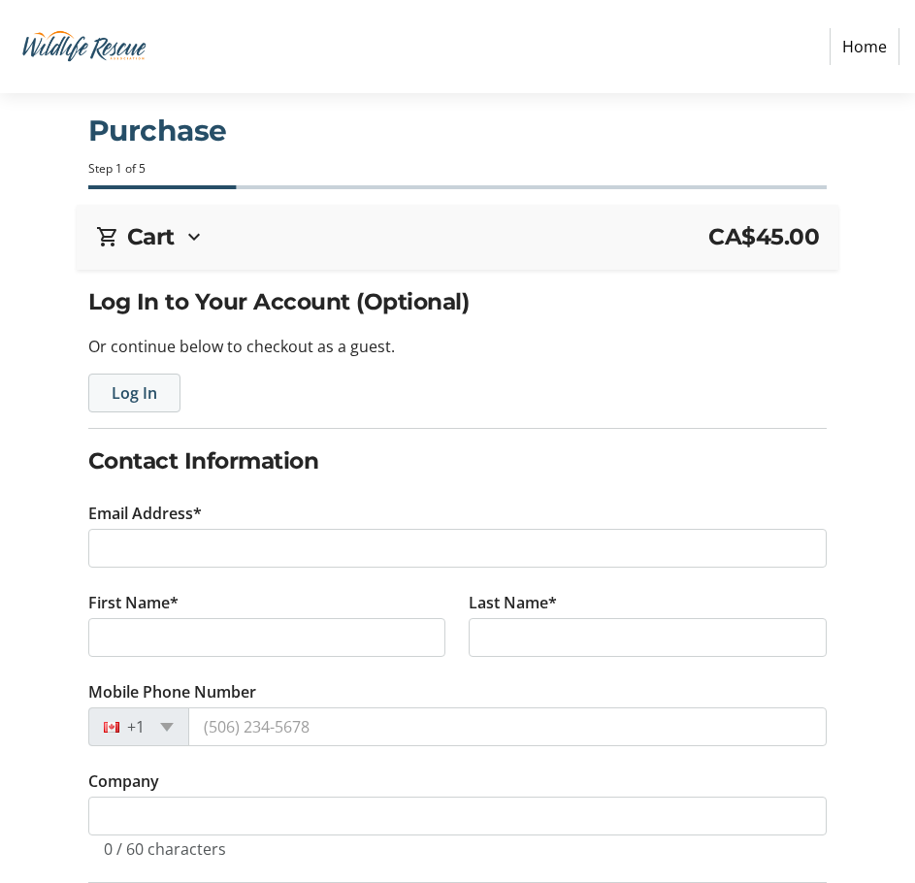 This screenshot has height=883, width=915. Describe the element at coordinates (764, 237) in the screenshot. I see `span: CA$45.00` at that location.